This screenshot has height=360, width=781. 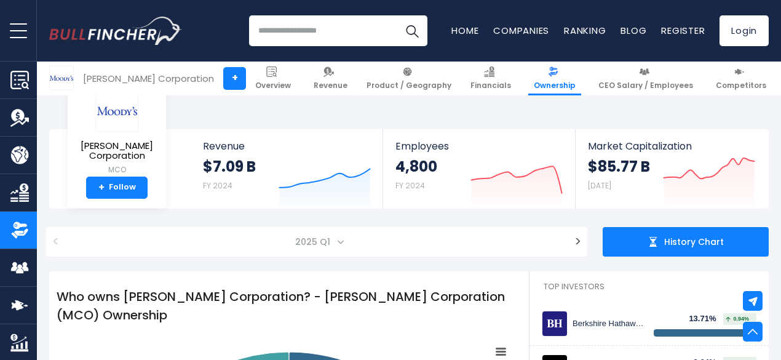 I want to click on a: Blog, so click(x=633, y=30).